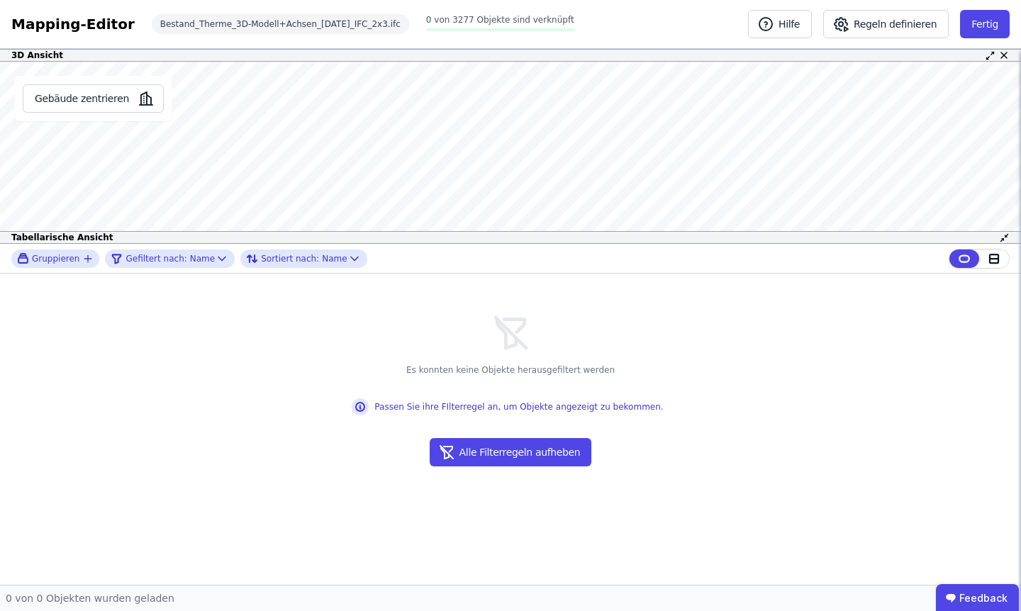  What do you see at coordinates (500, 20) in the screenshot?
I see `span: 0 von 3277 Objekte sind verknüpft` at bounding box center [500, 20].